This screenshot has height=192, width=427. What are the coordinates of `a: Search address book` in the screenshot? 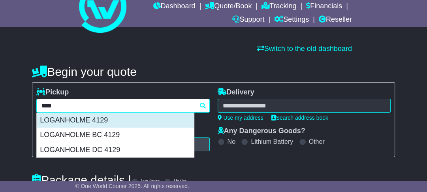 It's located at (300, 118).